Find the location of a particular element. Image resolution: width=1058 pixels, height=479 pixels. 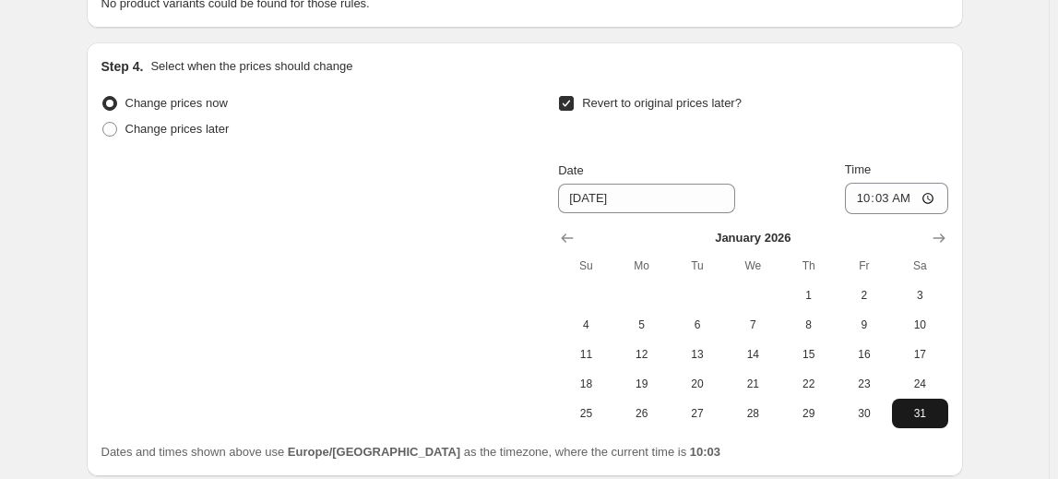

span: 21 is located at coordinates (752, 384).